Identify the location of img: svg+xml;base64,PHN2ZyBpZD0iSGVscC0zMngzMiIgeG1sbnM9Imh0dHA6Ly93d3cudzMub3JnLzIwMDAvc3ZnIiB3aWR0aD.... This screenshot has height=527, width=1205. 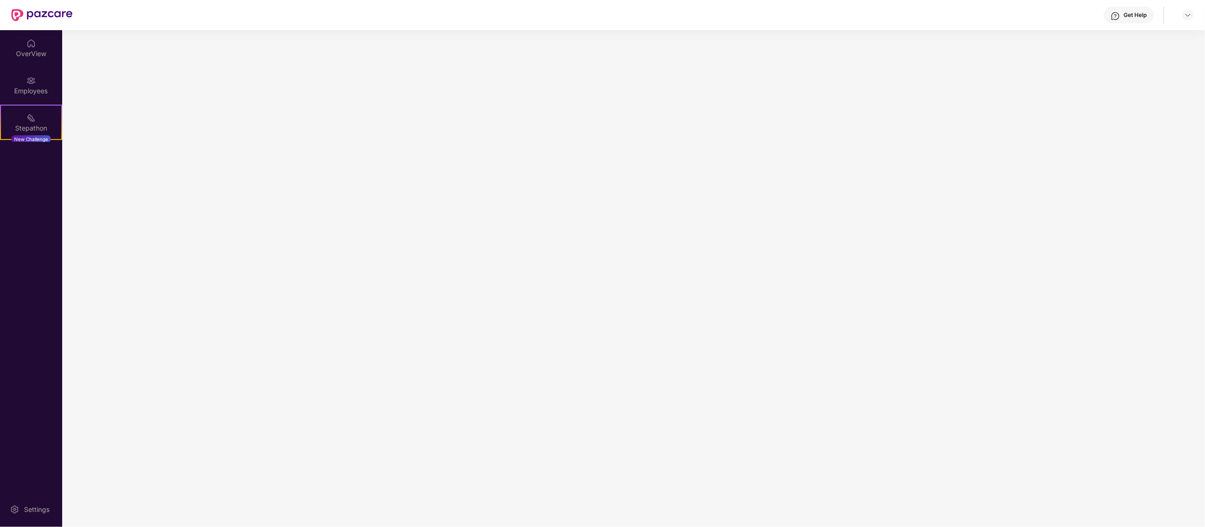
(1116, 16).